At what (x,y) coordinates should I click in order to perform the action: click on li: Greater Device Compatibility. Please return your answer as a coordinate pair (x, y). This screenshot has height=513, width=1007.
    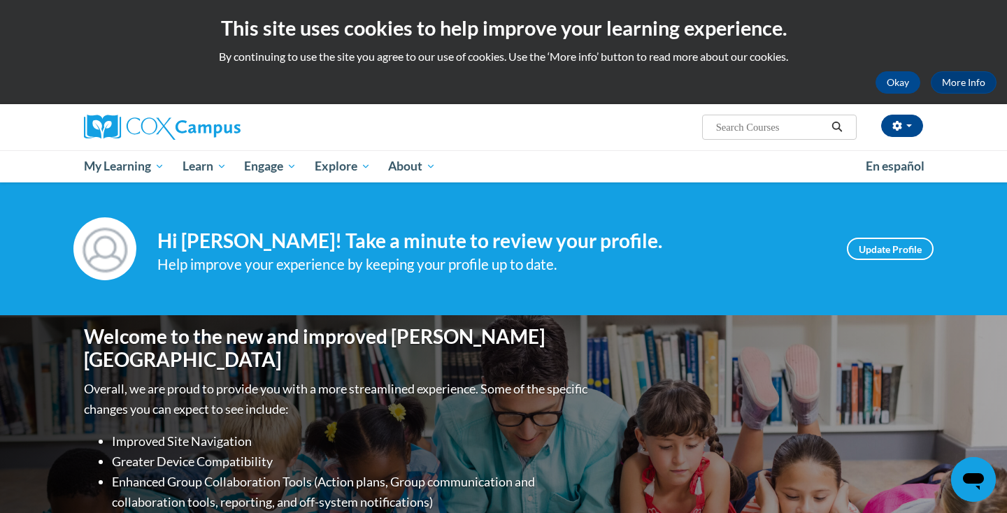
    Looking at the image, I should click on (351, 462).